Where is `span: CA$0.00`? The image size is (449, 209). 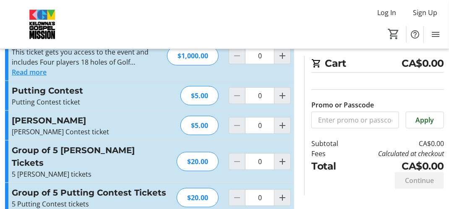 span: CA$0.00 is located at coordinates (422, 63).